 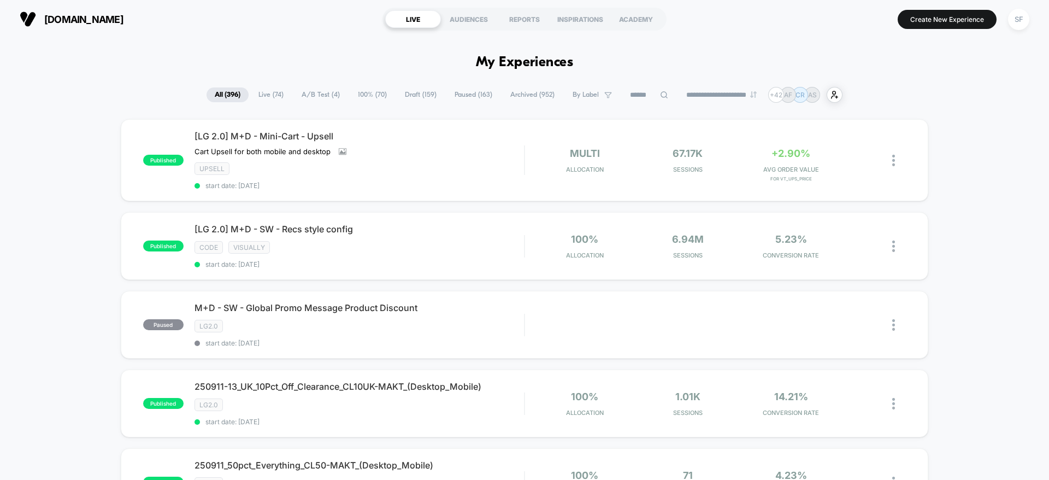 I want to click on span: Upsell, so click(x=212, y=168).